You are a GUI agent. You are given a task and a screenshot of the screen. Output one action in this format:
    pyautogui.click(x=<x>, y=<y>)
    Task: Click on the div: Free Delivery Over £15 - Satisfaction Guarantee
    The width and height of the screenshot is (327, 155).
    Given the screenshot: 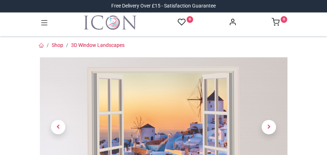 What is the action you would take?
    pyautogui.click(x=163, y=6)
    